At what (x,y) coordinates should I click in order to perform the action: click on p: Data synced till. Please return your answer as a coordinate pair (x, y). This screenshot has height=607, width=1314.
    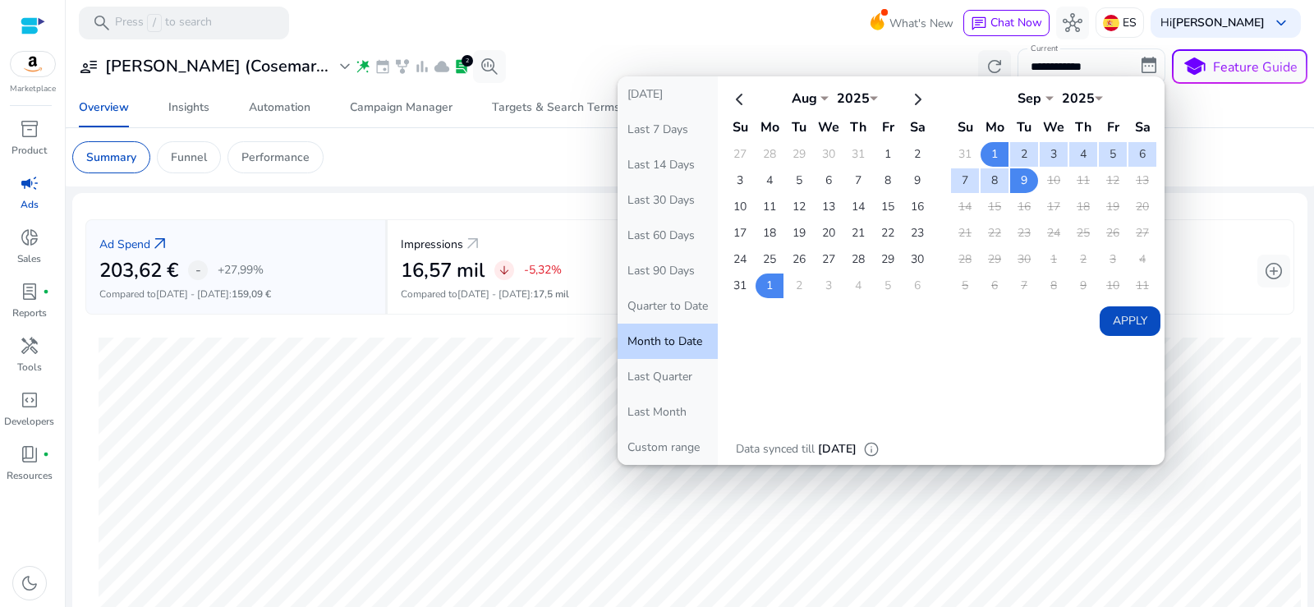
    Looking at the image, I should click on (776, 449).